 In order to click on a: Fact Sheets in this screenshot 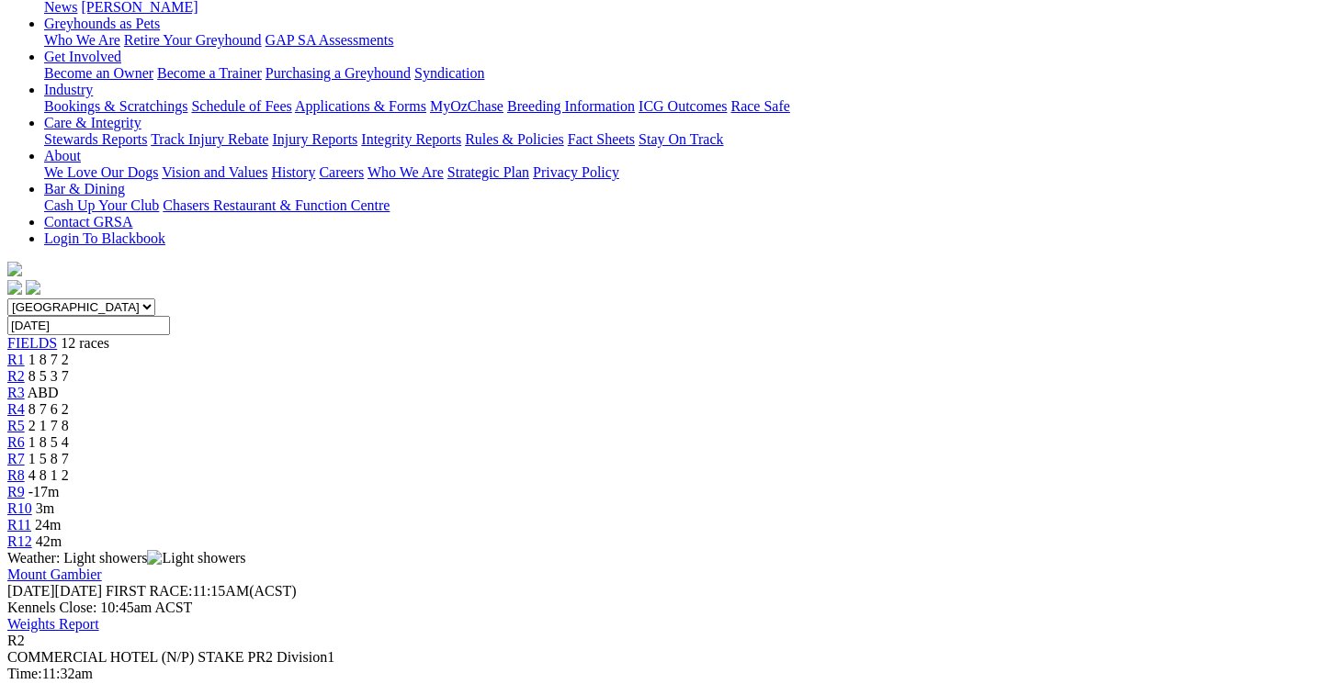, I will do `click(601, 139)`.